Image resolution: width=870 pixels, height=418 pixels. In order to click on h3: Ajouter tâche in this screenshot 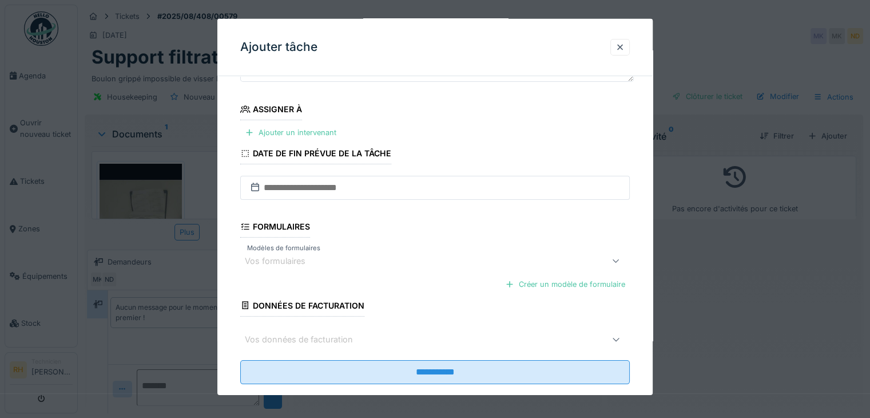, I will do `click(279, 47)`.